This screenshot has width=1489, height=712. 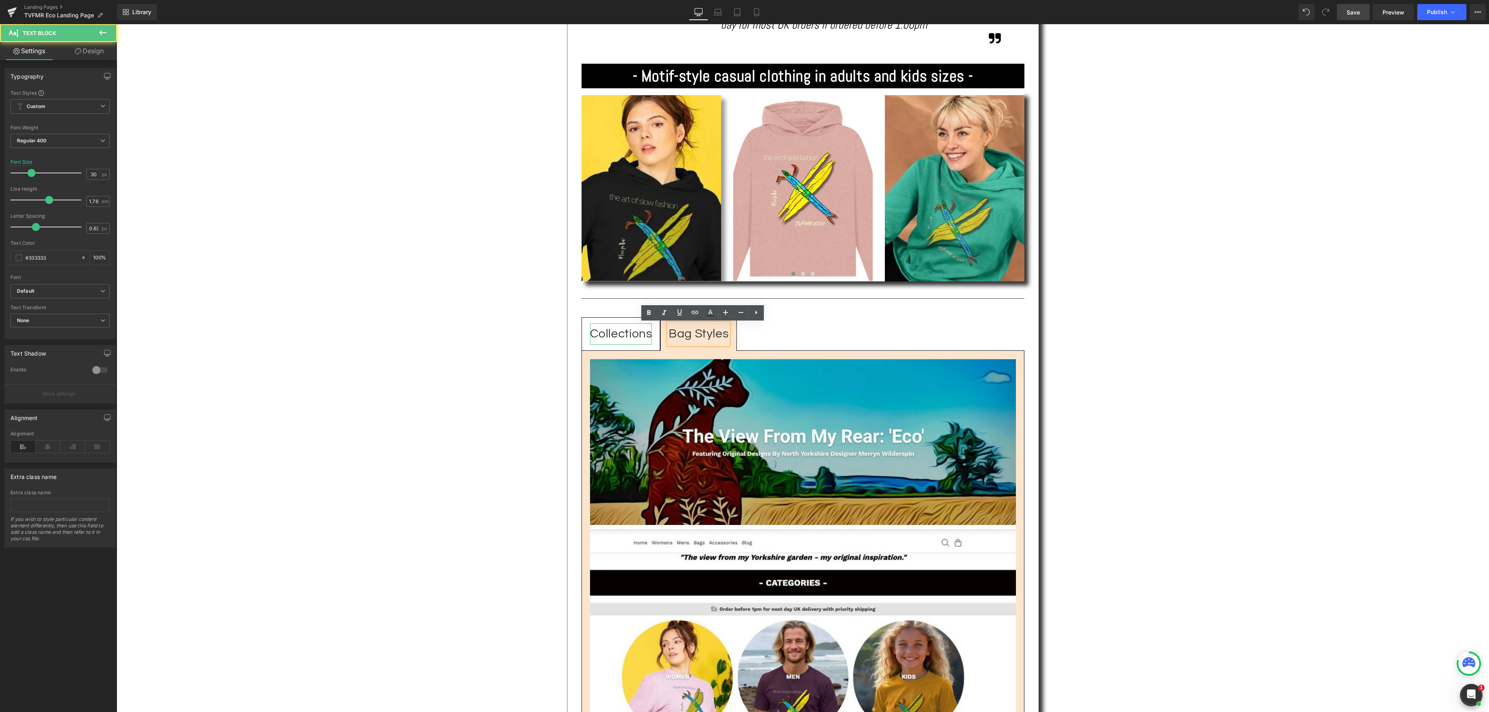 I want to click on b: None, so click(x=23, y=320).